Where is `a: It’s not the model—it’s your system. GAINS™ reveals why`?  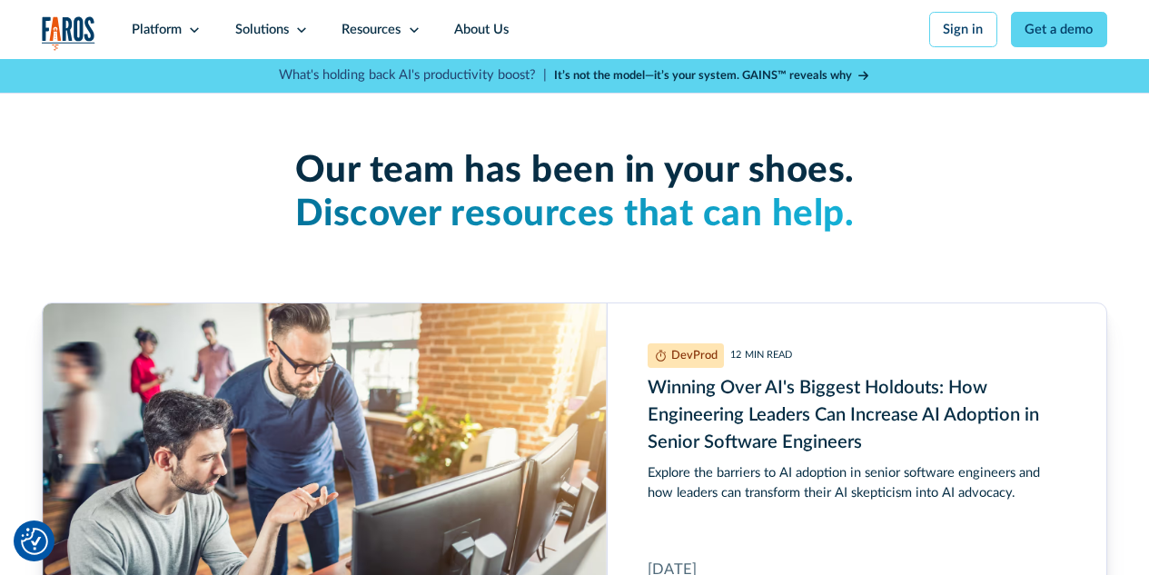
a: It’s not the model—it’s your system. GAINS™ reveals why is located at coordinates (712, 75).